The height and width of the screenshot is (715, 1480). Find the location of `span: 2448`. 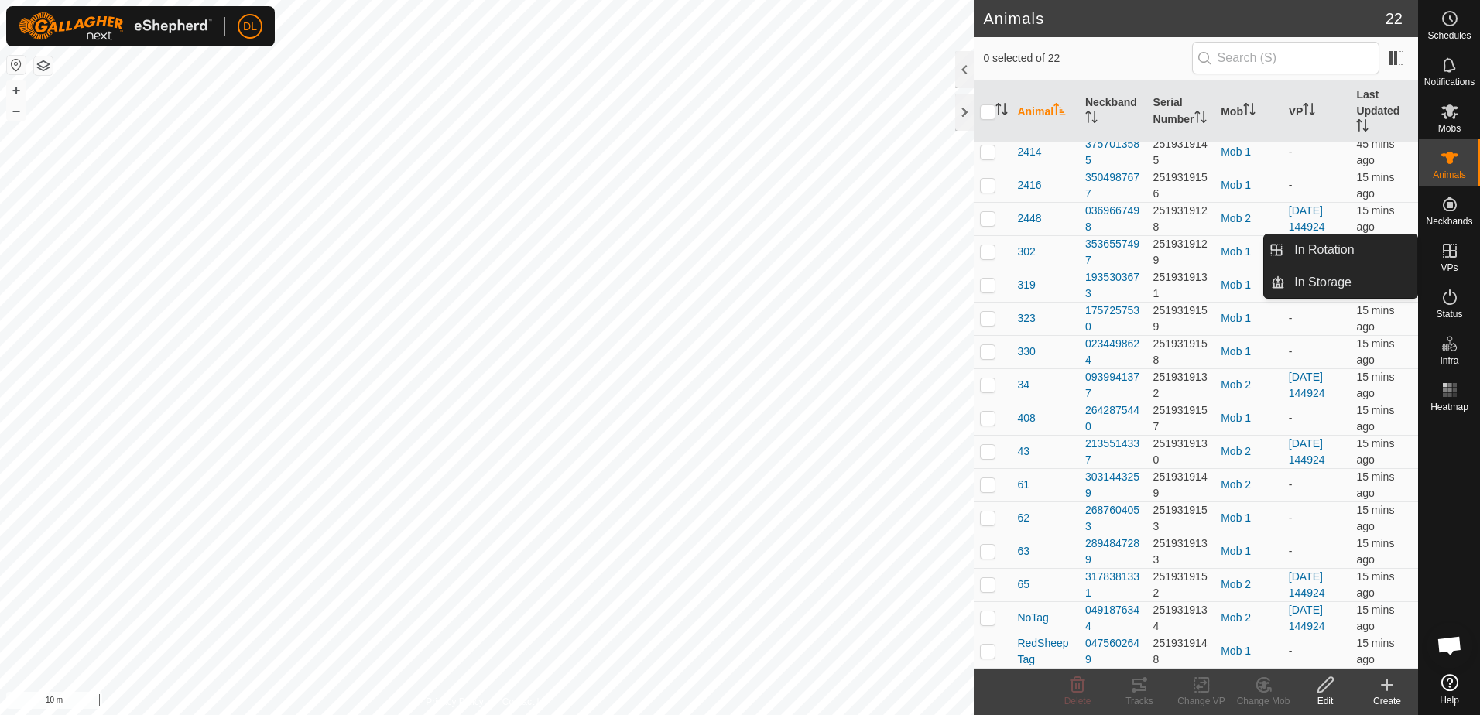

span: 2448 is located at coordinates (1029, 218).